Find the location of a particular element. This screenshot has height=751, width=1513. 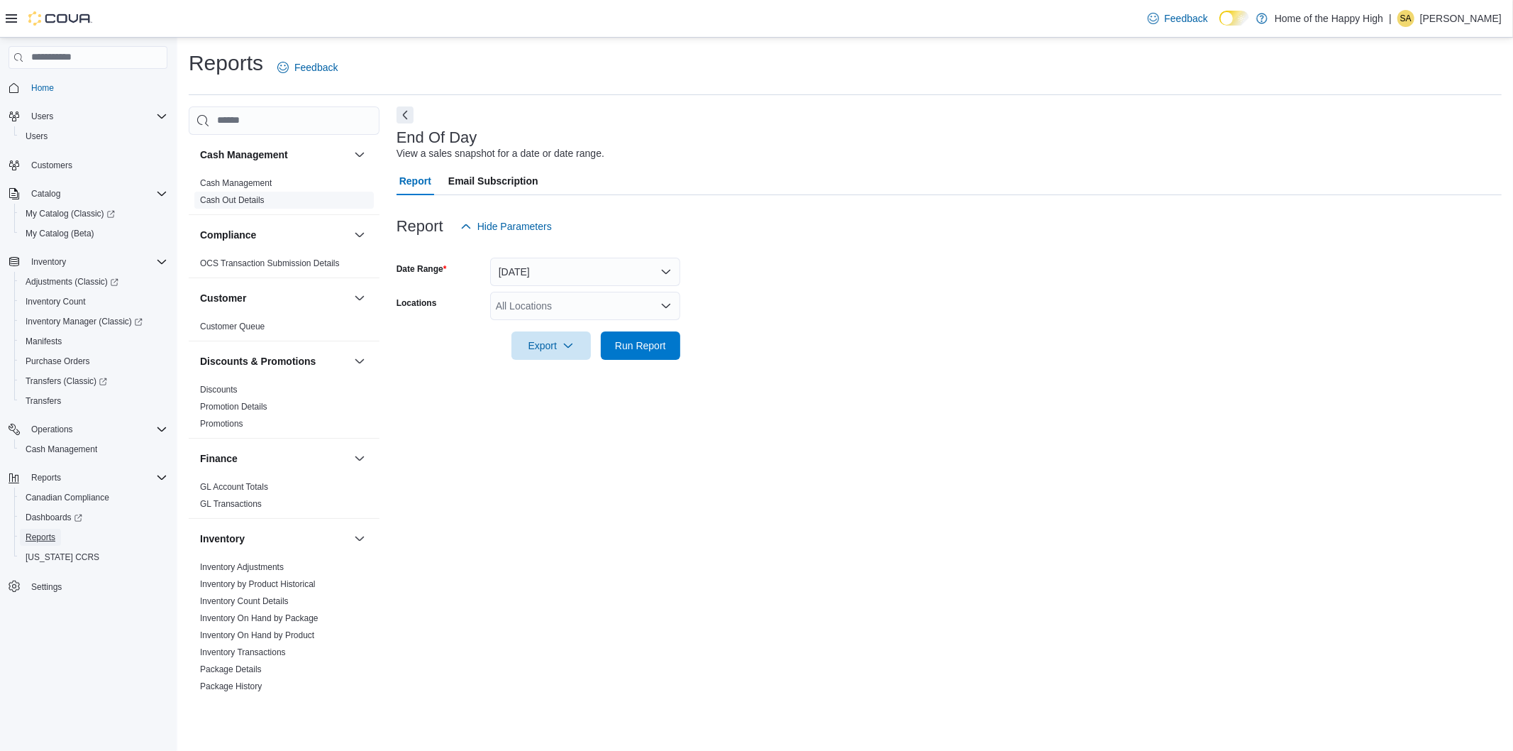

span: Inventory by Product Historical is located at coordinates (258, 584).